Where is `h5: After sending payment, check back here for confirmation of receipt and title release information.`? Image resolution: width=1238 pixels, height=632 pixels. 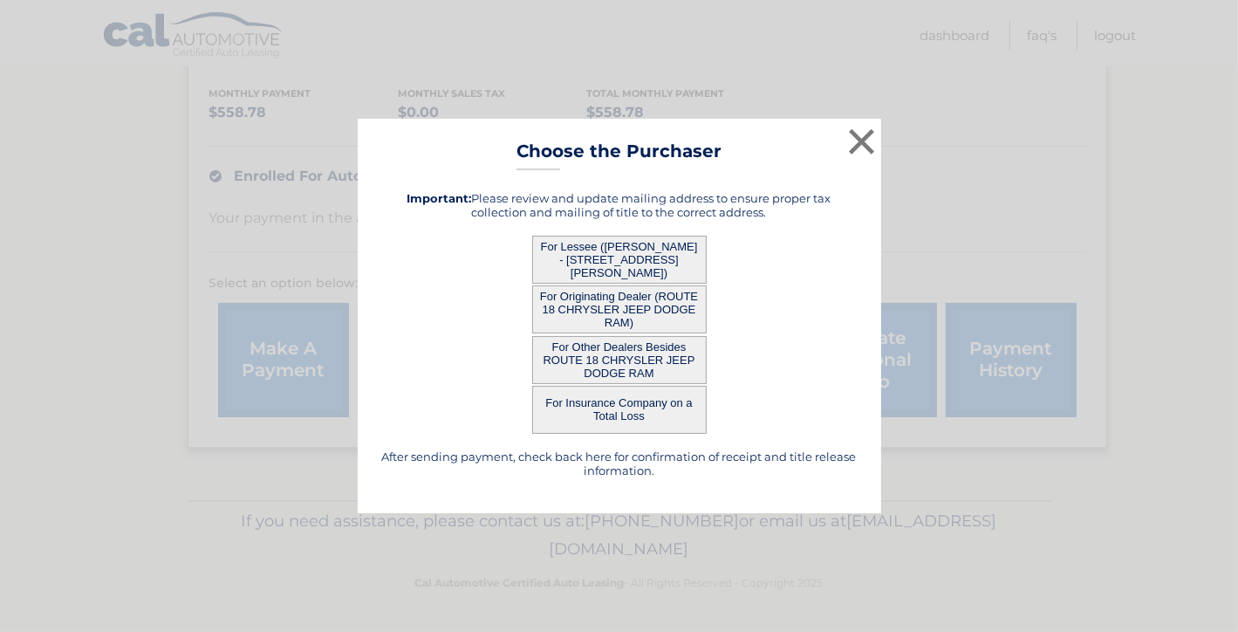 h5: After sending payment, check back here for confirmation of receipt and title release information. is located at coordinates (619, 463).